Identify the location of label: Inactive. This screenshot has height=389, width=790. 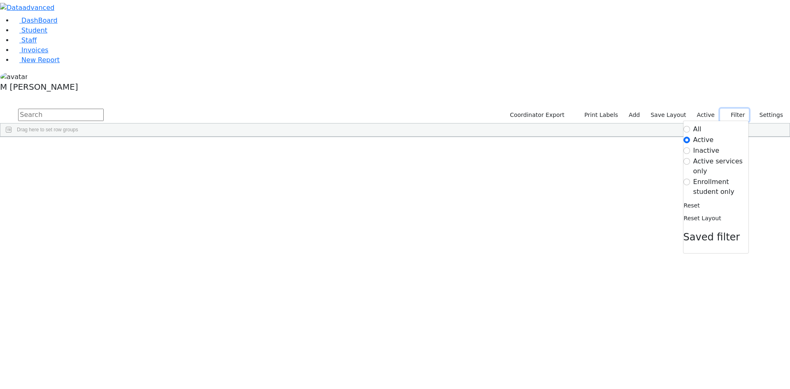
(707, 151).